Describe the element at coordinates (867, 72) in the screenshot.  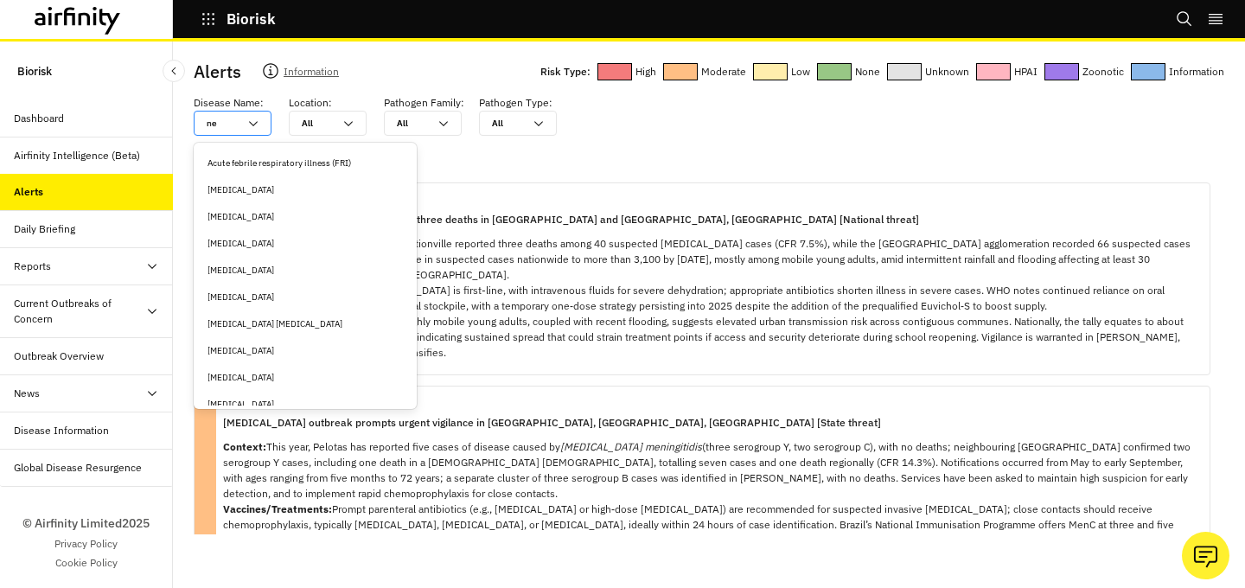
I see `p: None` at that location.